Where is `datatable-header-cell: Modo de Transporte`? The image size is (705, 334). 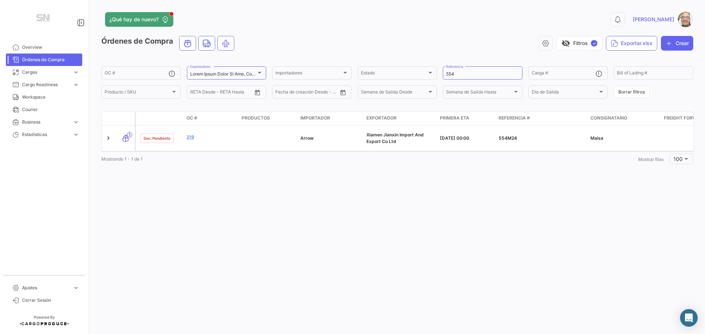
datatable-header-cell: Modo de Transporte is located at coordinates (125, 119).